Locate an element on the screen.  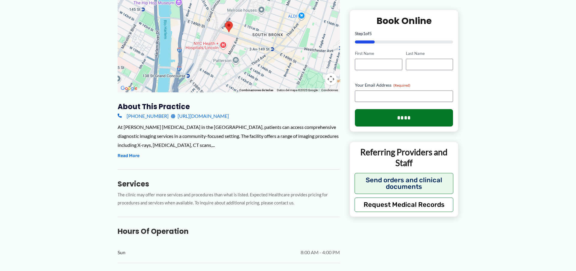
p: The clinic may offer more services and procedures than what is listed. Expected Healthcare provid... is located at coordinates (229, 199).